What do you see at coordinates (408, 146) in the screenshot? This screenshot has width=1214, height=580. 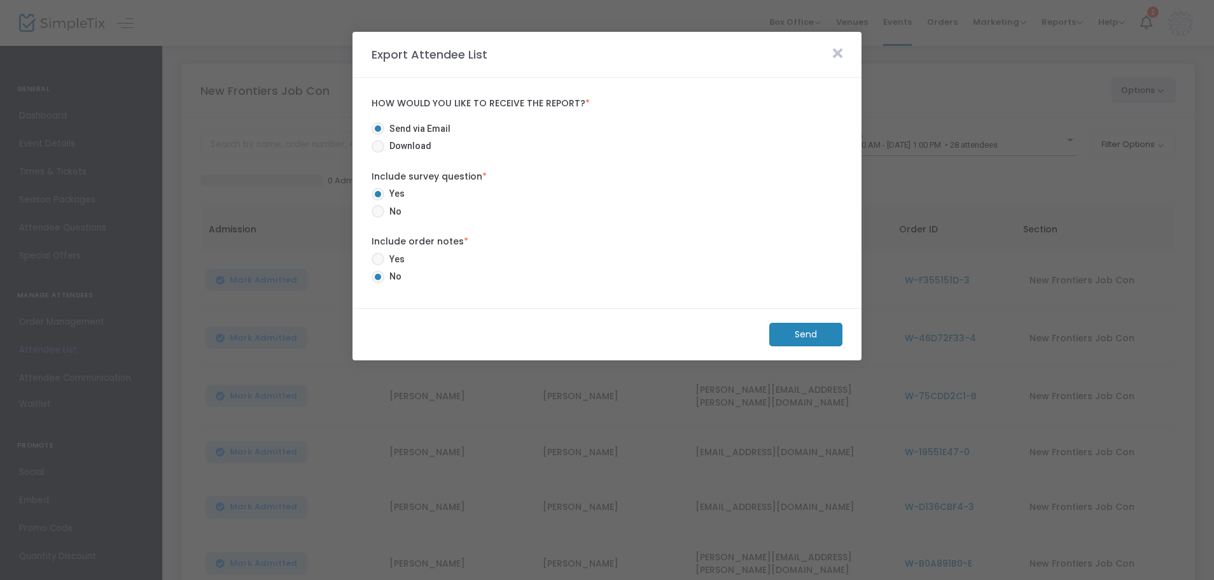 I see `span: Download` at bounding box center [408, 146].